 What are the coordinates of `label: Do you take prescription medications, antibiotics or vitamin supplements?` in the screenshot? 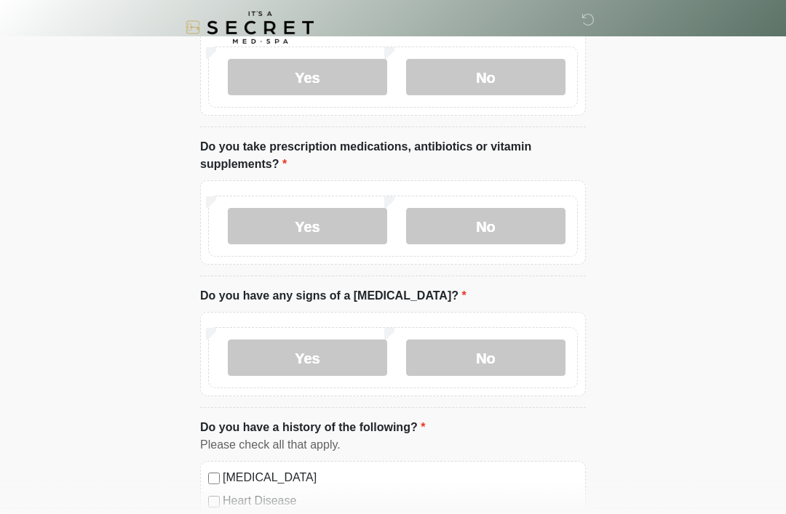 It's located at (393, 156).